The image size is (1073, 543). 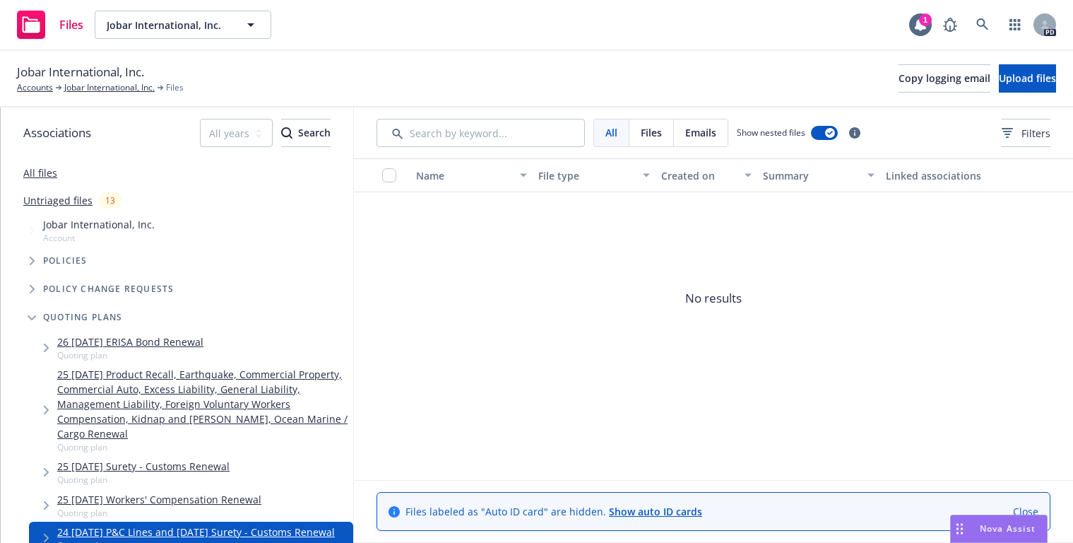 What do you see at coordinates (1027, 78) in the screenshot?
I see `span: Upload files` at bounding box center [1027, 78].